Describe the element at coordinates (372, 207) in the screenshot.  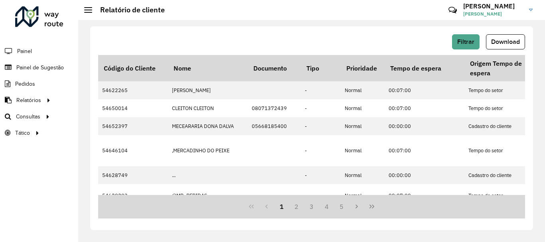
I see `button: Last Page` at that location.